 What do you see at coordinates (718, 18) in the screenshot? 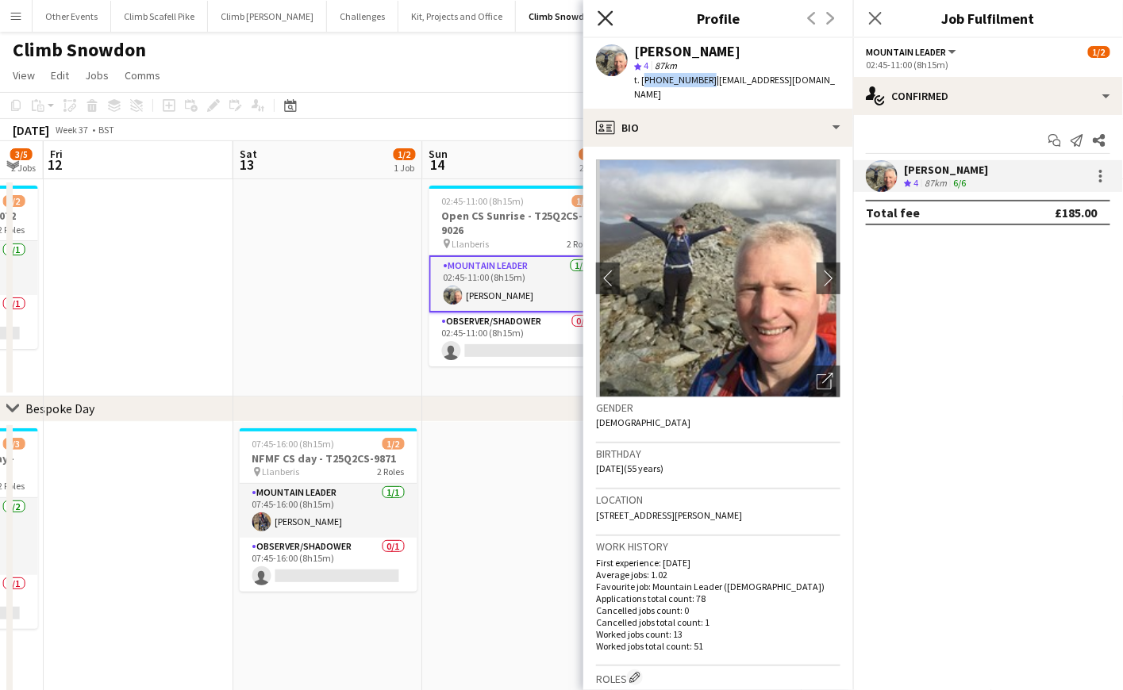
I see `h3: Profile` at bounding box center [718, 18].